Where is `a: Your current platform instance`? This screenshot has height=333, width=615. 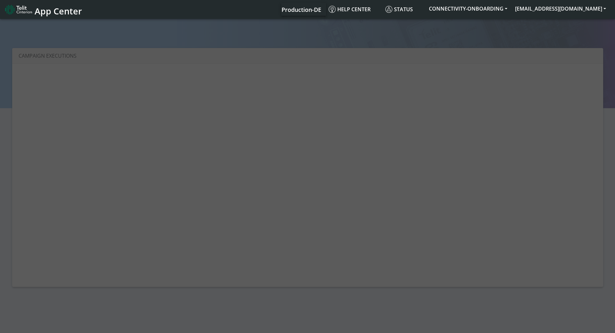 a: Your current platform instance is located at coordinates (301, 9).